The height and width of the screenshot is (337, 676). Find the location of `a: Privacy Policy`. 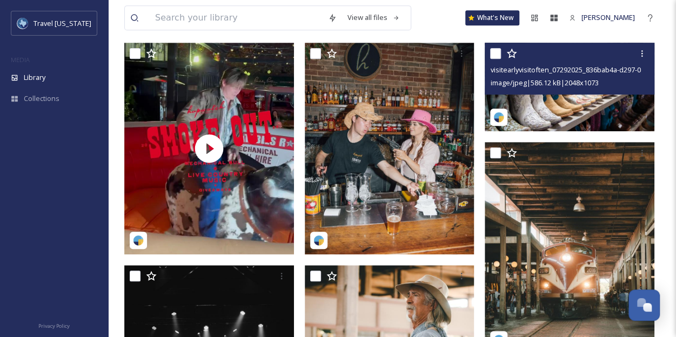

a: Privacy Policy is located at coordinates (54, 325).